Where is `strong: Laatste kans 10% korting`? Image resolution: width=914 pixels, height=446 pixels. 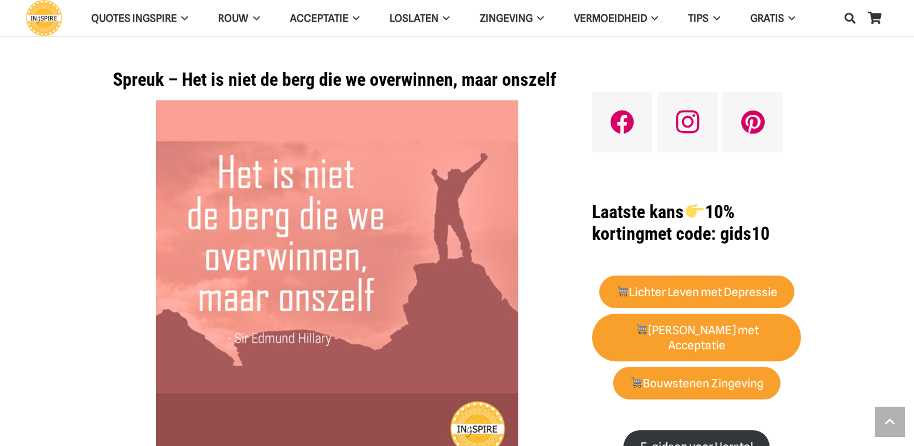 strong: Laatste kans 10% korting is located at coordinates (663, 222).